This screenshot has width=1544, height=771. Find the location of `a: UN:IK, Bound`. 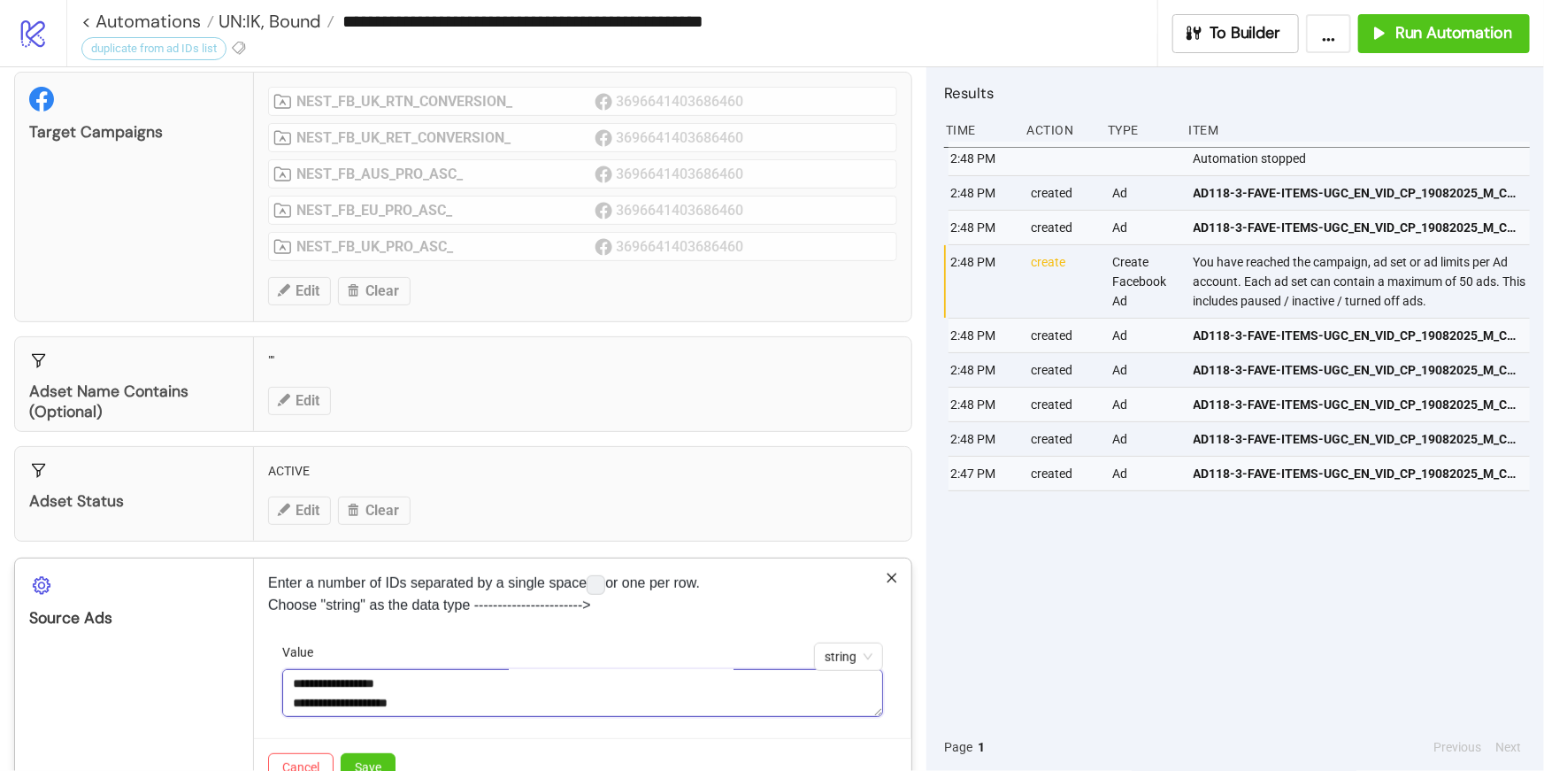

a: UN:IK, Bound is located at coordinates (274, 21).